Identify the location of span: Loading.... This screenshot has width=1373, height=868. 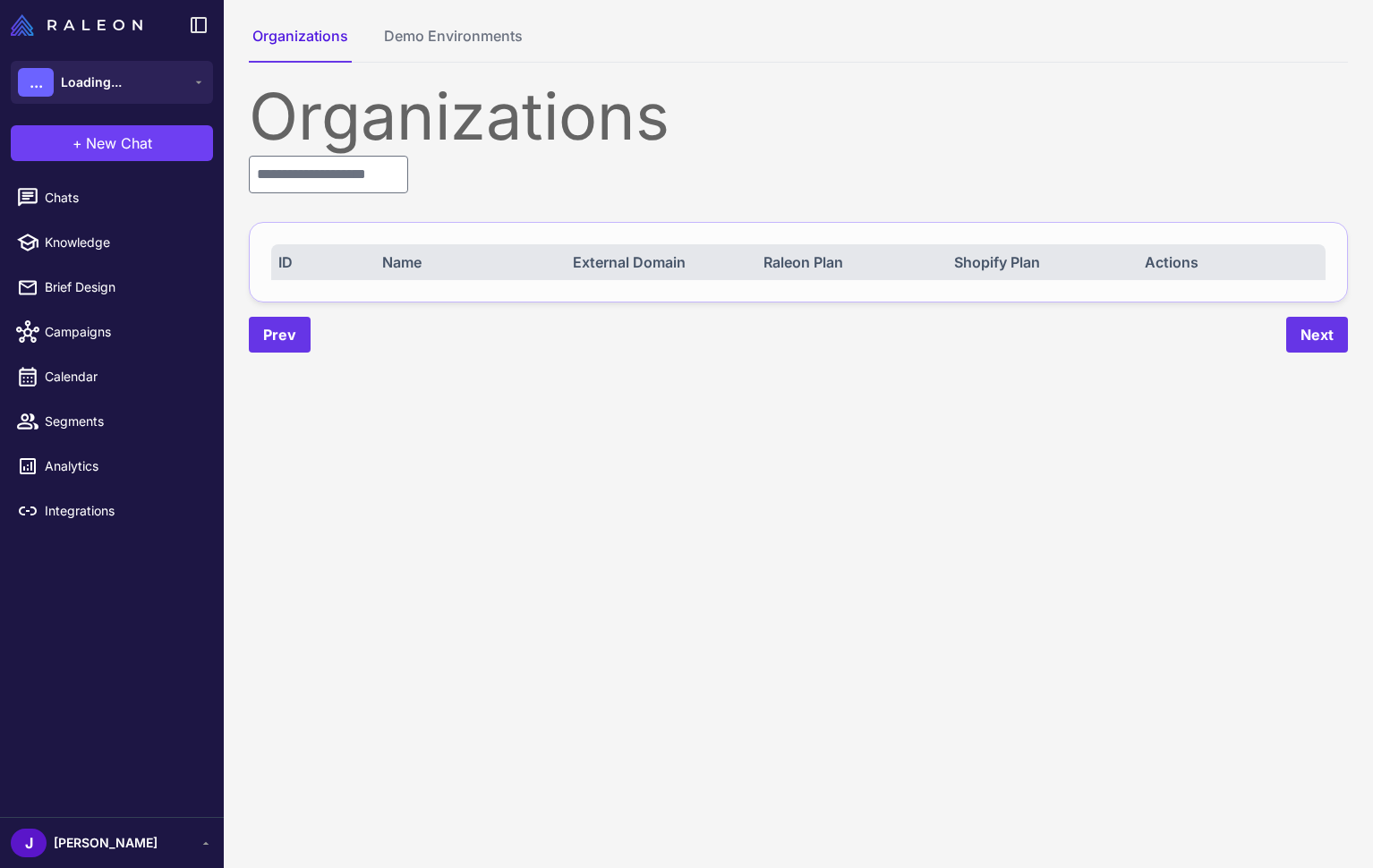
(91, 82).